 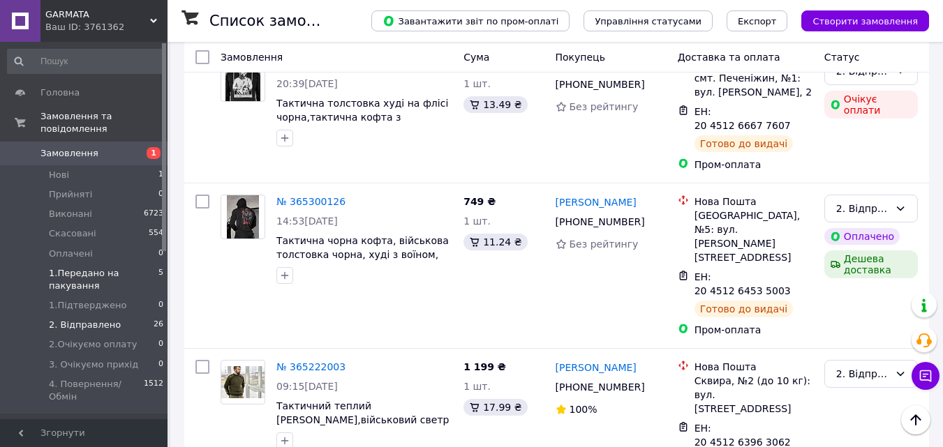 What do you see at coordinates (864, 21) in the screenshot?
I see `span: Створити замовлення` at bounding box center [864, 21].